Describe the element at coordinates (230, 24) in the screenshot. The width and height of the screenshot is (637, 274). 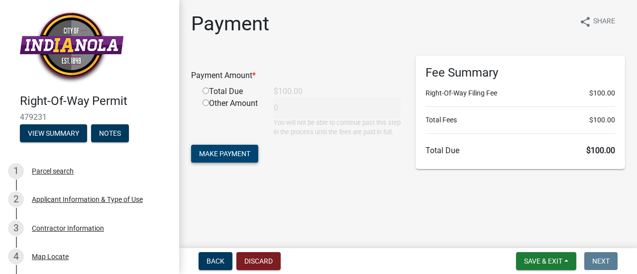
I see `h1: Payment` at that location.